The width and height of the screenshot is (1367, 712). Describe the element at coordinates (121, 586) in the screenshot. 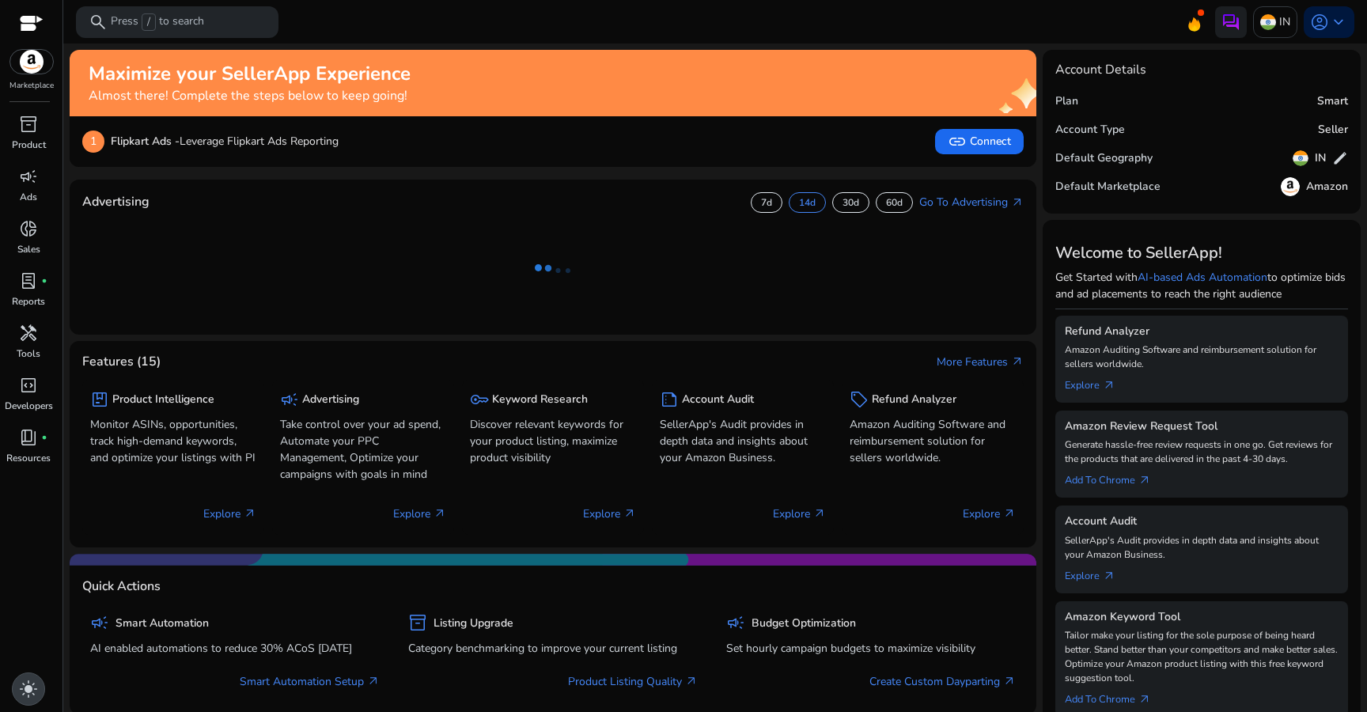

I see `h4: Quick Actions` at that location.